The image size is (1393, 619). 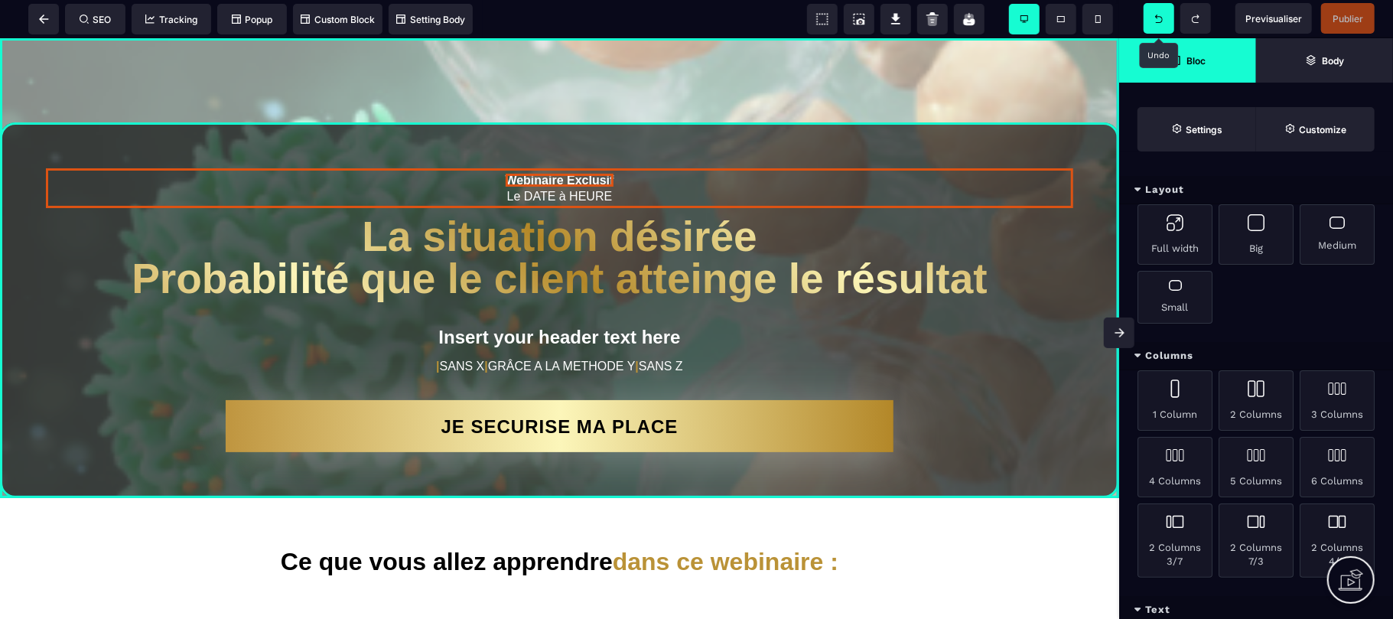 What do you see at coordinates (859, 19) in the screenshot?
I see `span: Screenshot` at bounding box center [859, 19].